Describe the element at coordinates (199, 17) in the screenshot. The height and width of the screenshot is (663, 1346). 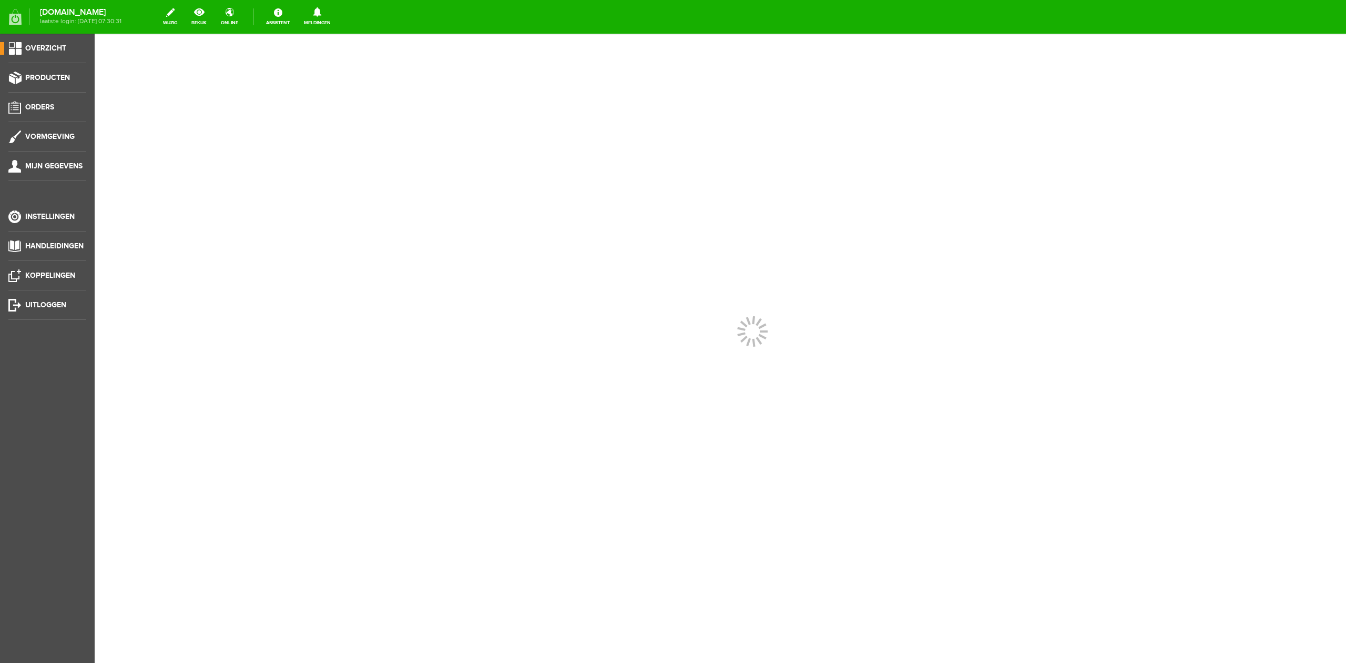
I see `a: bekijk` at that location.